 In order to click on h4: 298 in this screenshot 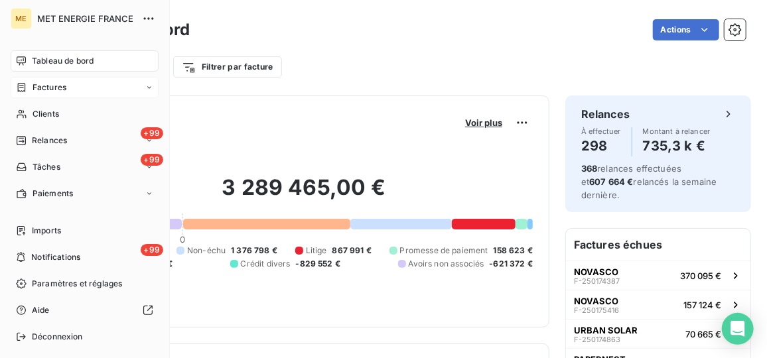, I will do `click(601, 146)`.